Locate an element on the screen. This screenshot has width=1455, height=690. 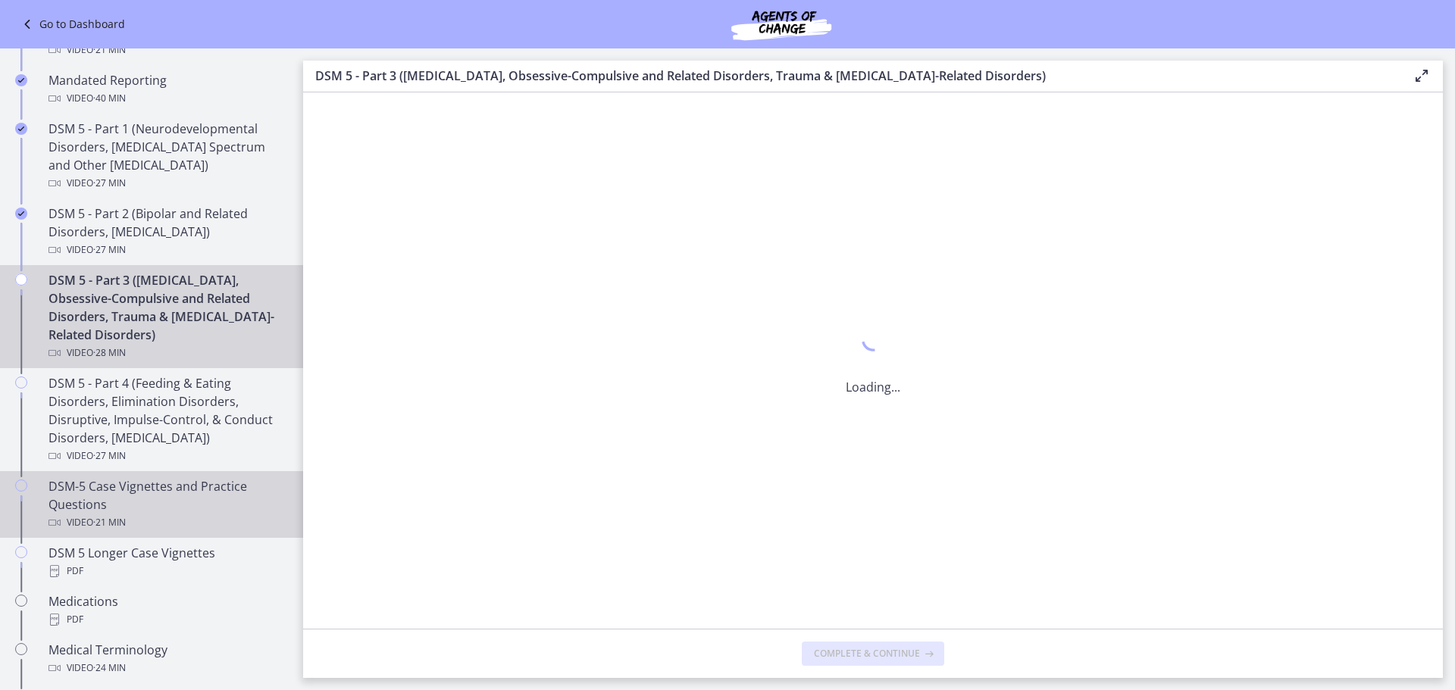
p: Loading... is located at coordinates (873, 387).